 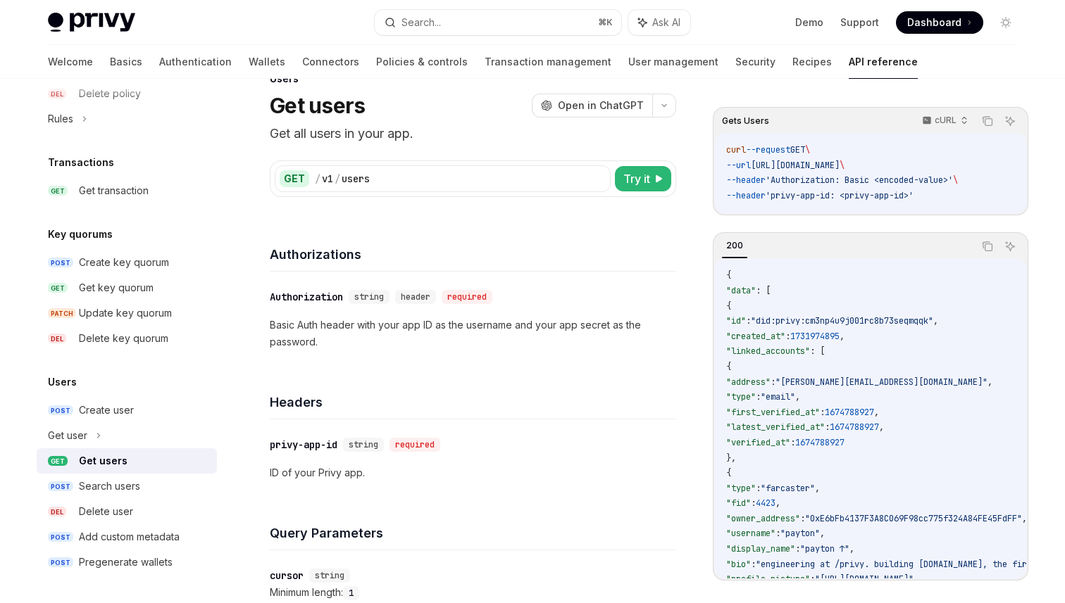 What do you see at coordinates (127, 563) in the screenshot?
I see `a: POSTPregenerate wallets` at bounding box center [127, 563].